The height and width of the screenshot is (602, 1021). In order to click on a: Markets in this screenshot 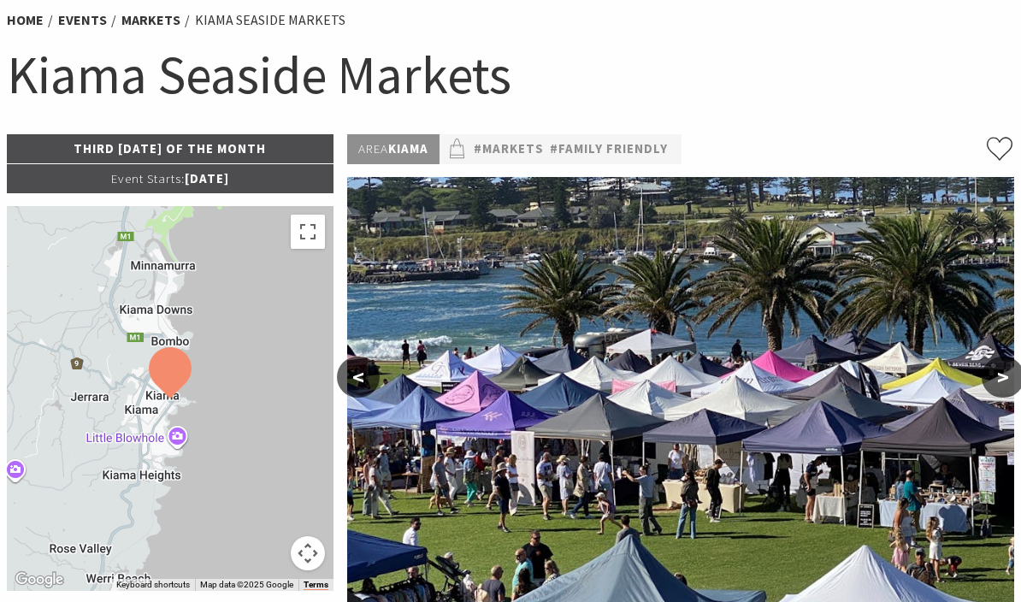, I will do `click(150, 20)`.